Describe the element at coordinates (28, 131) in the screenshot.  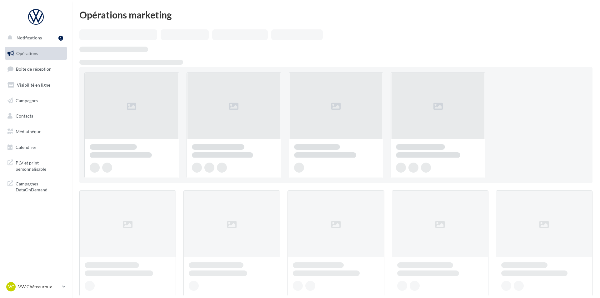
I see `span: Médiathèque` at that location.